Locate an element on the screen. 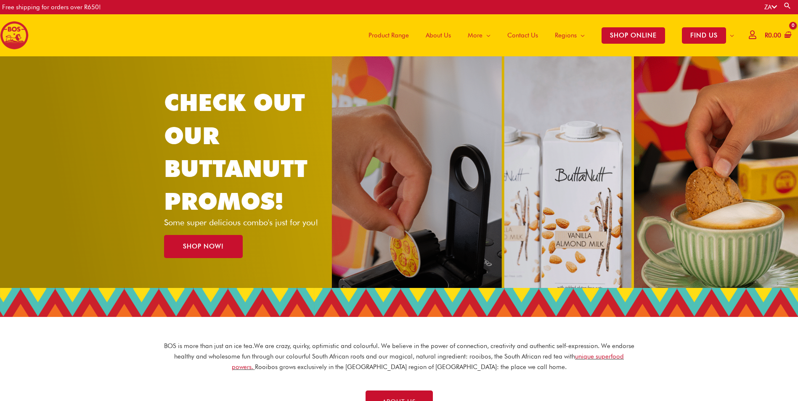  p: BOS is more than just an ice tea. We are crazy, quirky, optimistic and colourful. We believe in t... is located at coordinates (399, 357).